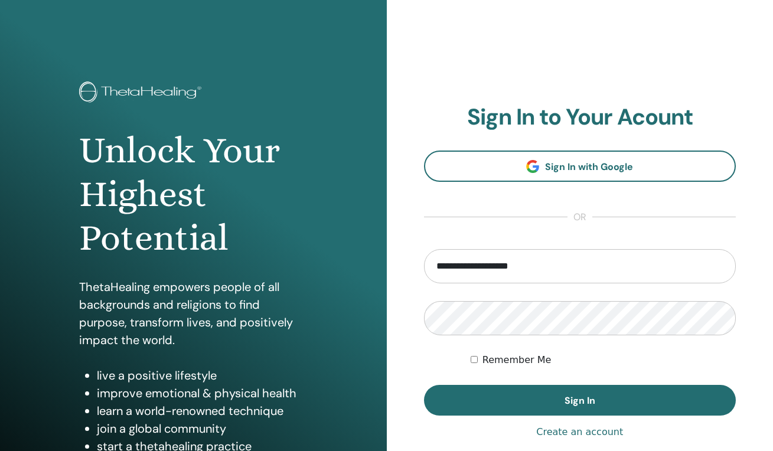  Describe the element at coordinates (579, 432) in the screenshot. I see `a: Create an account` at that location.